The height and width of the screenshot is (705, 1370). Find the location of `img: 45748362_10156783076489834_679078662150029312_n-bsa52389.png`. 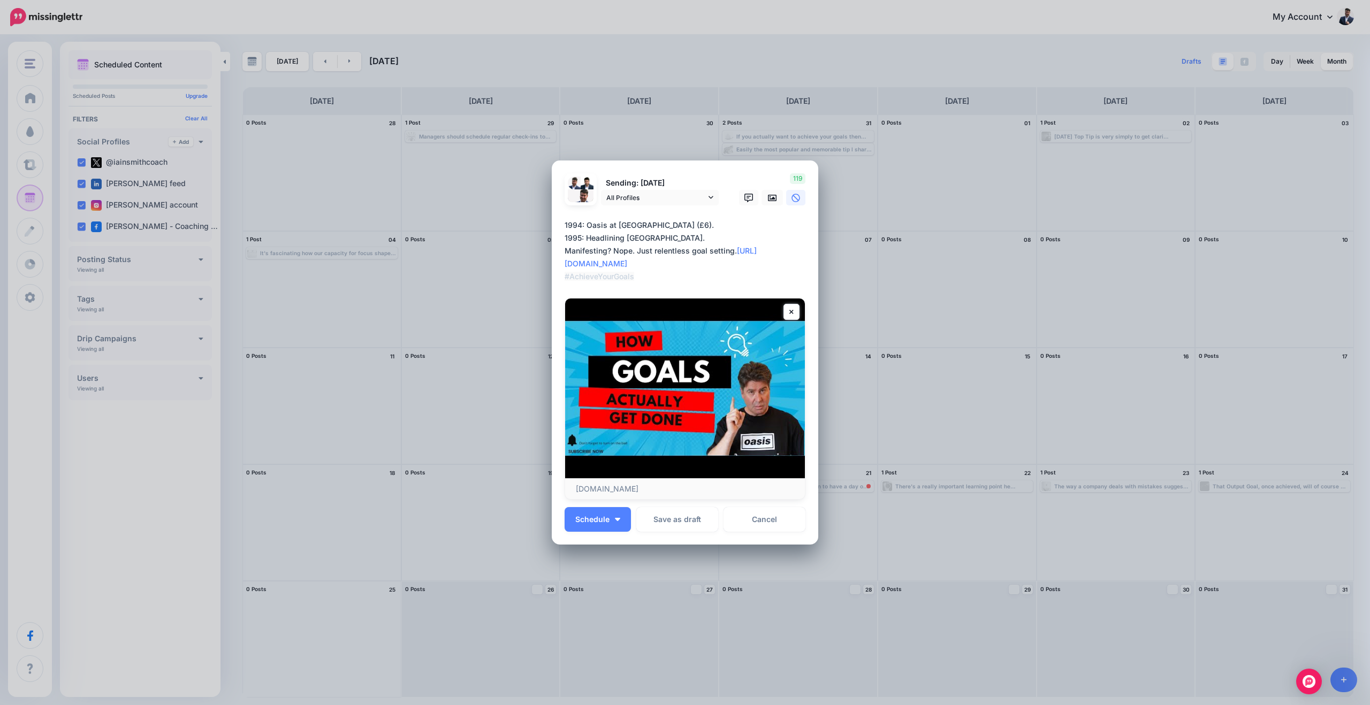

img: 45748362_10156783076489834_679078662150029312_n-bsa52389.png is located at coordinates (587, 183).